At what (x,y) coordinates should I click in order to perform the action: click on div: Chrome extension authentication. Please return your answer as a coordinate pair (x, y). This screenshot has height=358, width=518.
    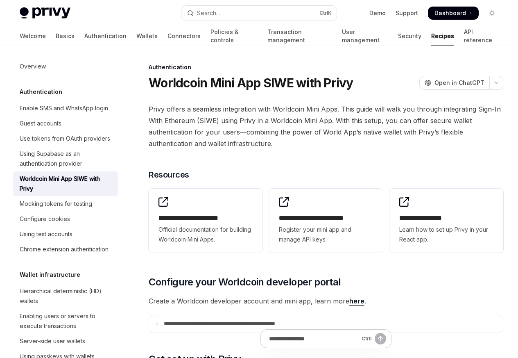
    Looking at the image, I should click on (64, 249).